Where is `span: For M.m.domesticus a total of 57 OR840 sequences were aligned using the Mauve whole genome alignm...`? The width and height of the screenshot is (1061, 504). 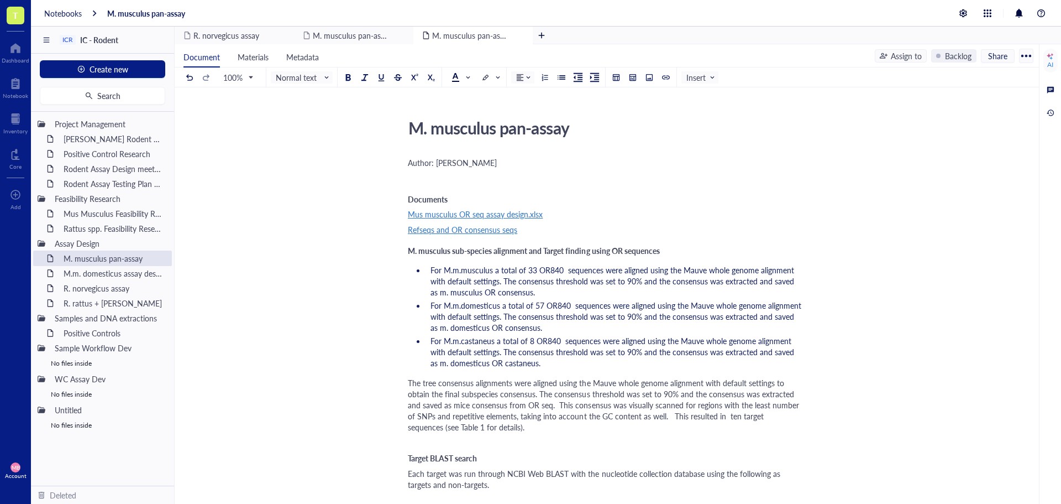 span: For M.m.domesticus a total of 57 OR840 sequences were aligned using the Mauve whole genome alignm... is located at coordinates (617, 316).